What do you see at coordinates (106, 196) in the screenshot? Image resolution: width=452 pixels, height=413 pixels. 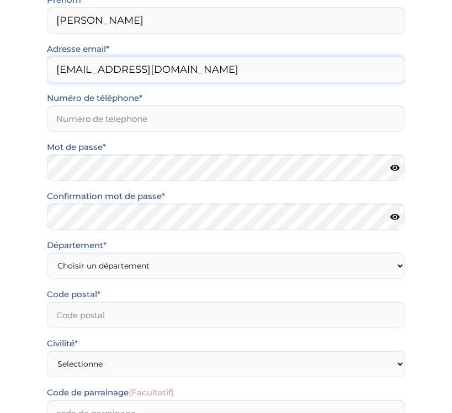 I see `label: Confirmation mot de passe*` at bounding box center [106, 196].